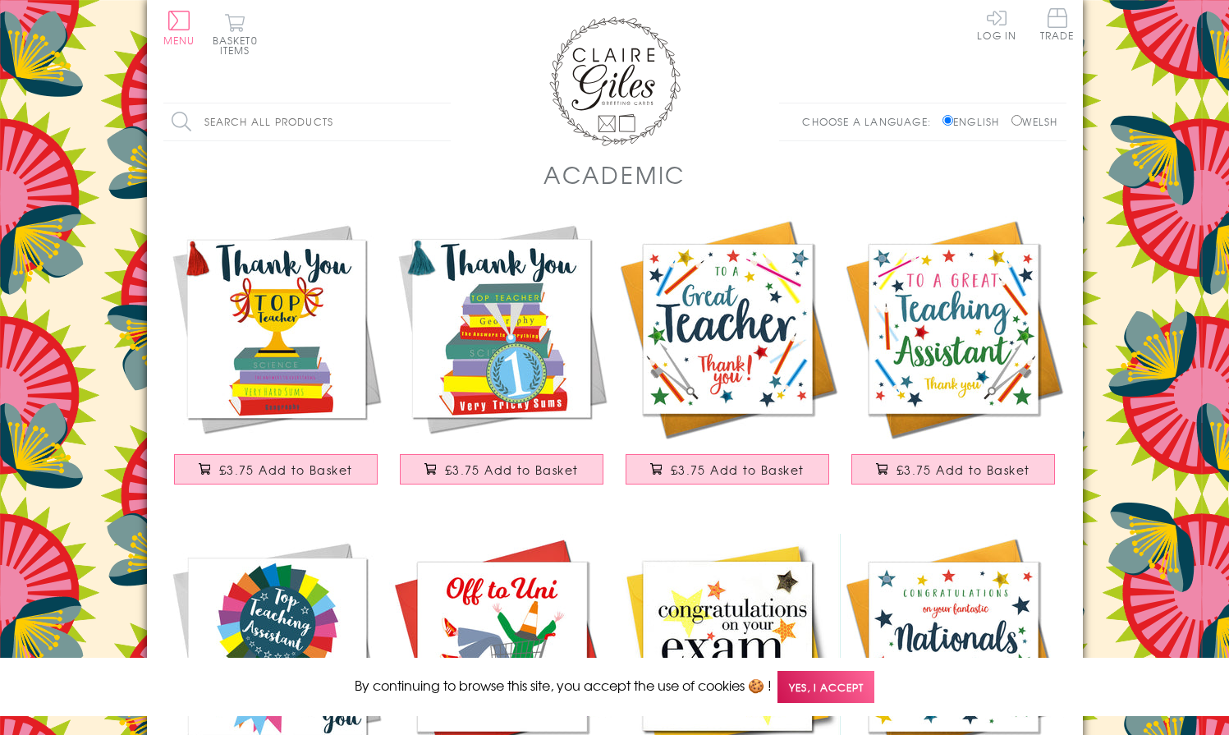 The width and height of the screenshot is (1229, 735). Describe the element at coordinates (727, 328) in the screenshot. I see `img: Thank you Teacher Card, School, Embellished with pompoms` at that location.